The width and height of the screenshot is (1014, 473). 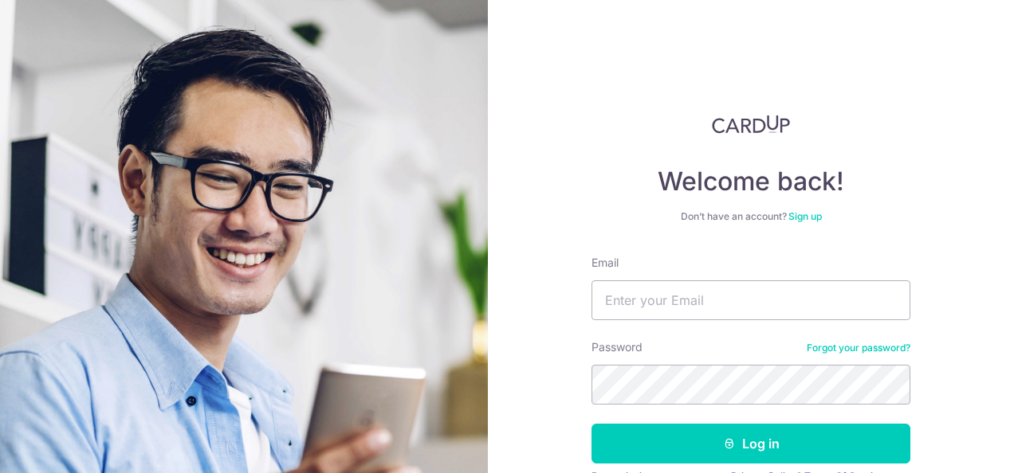 What do you see at coordinates (751, 300) in the screenshot?
I see `input: Enter your Email` at bounding box center [751, 300].